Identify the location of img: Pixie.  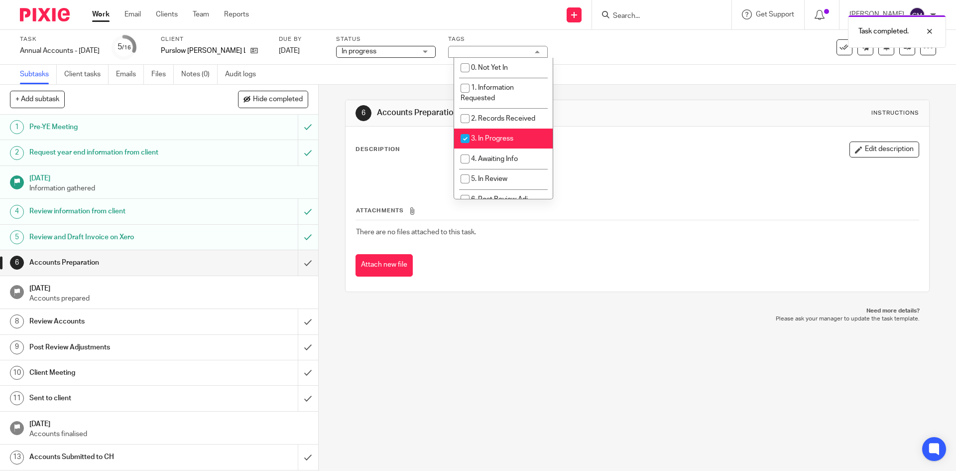
(45, 14).